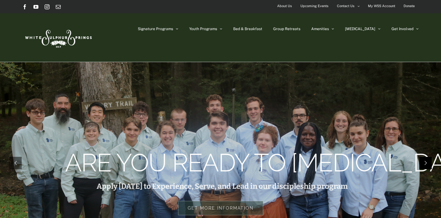  Describe the element at coordinates (405, 29) in the screenshot. I see `a: Get Involved` at that location.